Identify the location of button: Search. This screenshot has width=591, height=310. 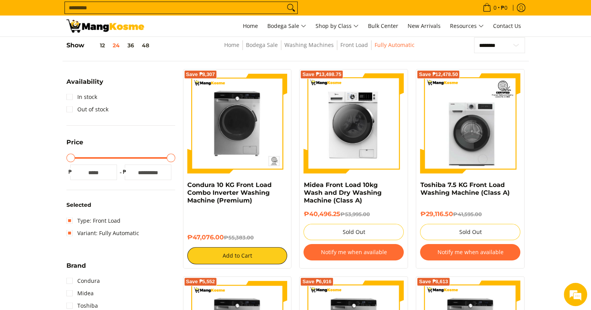
(291, 8).